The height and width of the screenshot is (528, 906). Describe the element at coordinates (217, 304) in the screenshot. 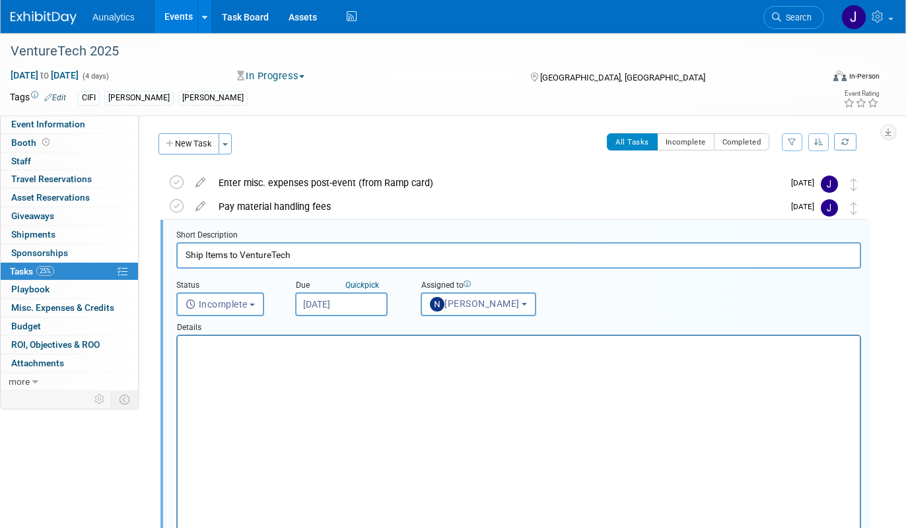

I see `span: Incomplete` at that location.